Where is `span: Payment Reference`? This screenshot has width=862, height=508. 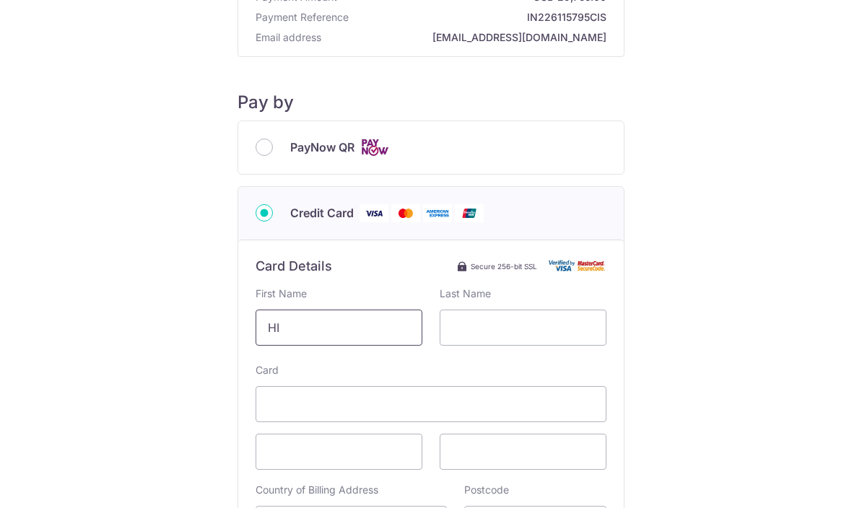
span: Payment Reference is located at coordinates (302, 17).